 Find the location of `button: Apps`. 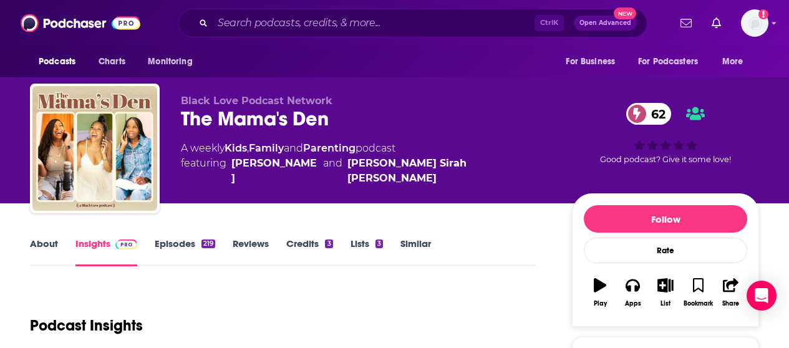

button: Apps is located at coordinates (632, 292).